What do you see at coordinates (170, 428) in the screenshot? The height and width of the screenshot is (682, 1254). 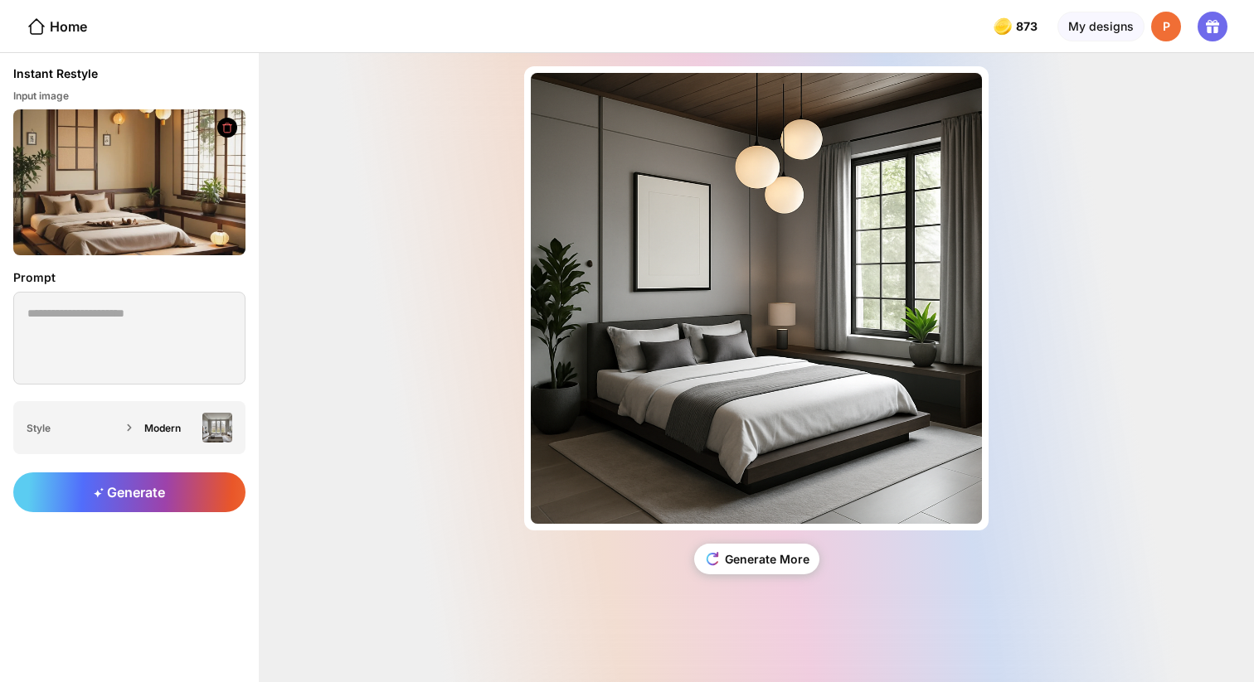 I see `div: Modern` at bounding box center [170, 428].